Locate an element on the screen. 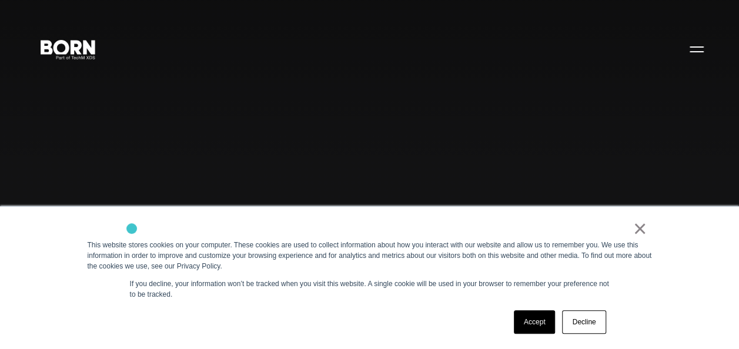 The width and height of the screenshot is (739, 349). button: Open is located at coordinates (697, 49).